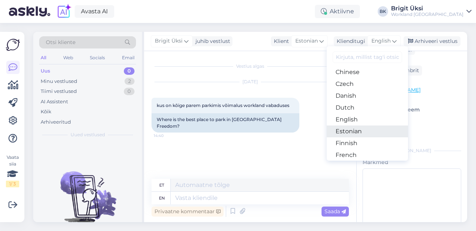 This screenshot has height=231, width=476. I want to click on a: French, so click(367, 155).